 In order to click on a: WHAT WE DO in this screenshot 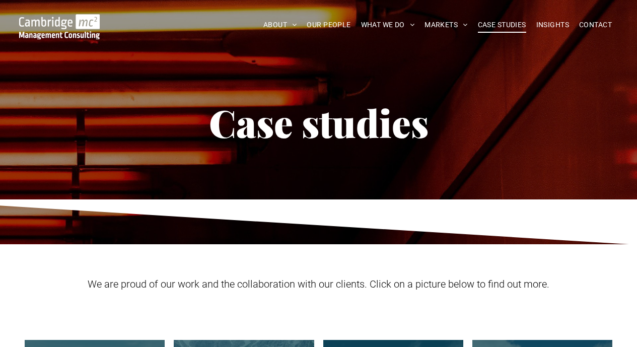, I will do `click(388, 25)`.